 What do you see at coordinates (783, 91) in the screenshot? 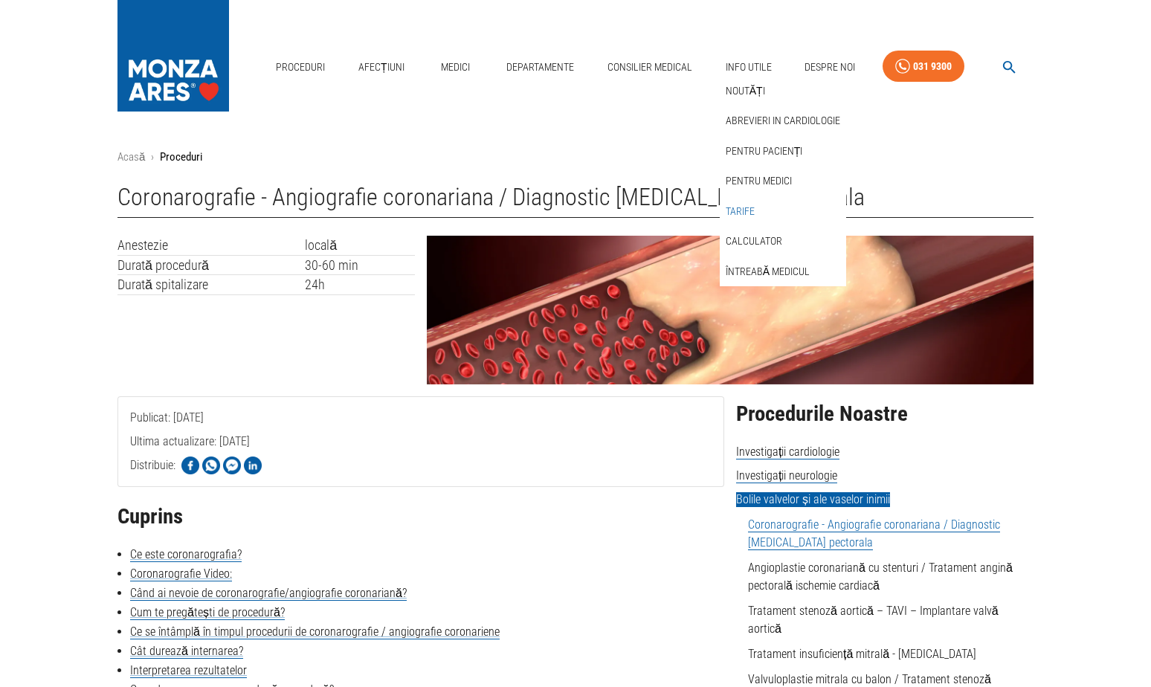
I see `div: Noutăți` at bounding box center [783, 91].